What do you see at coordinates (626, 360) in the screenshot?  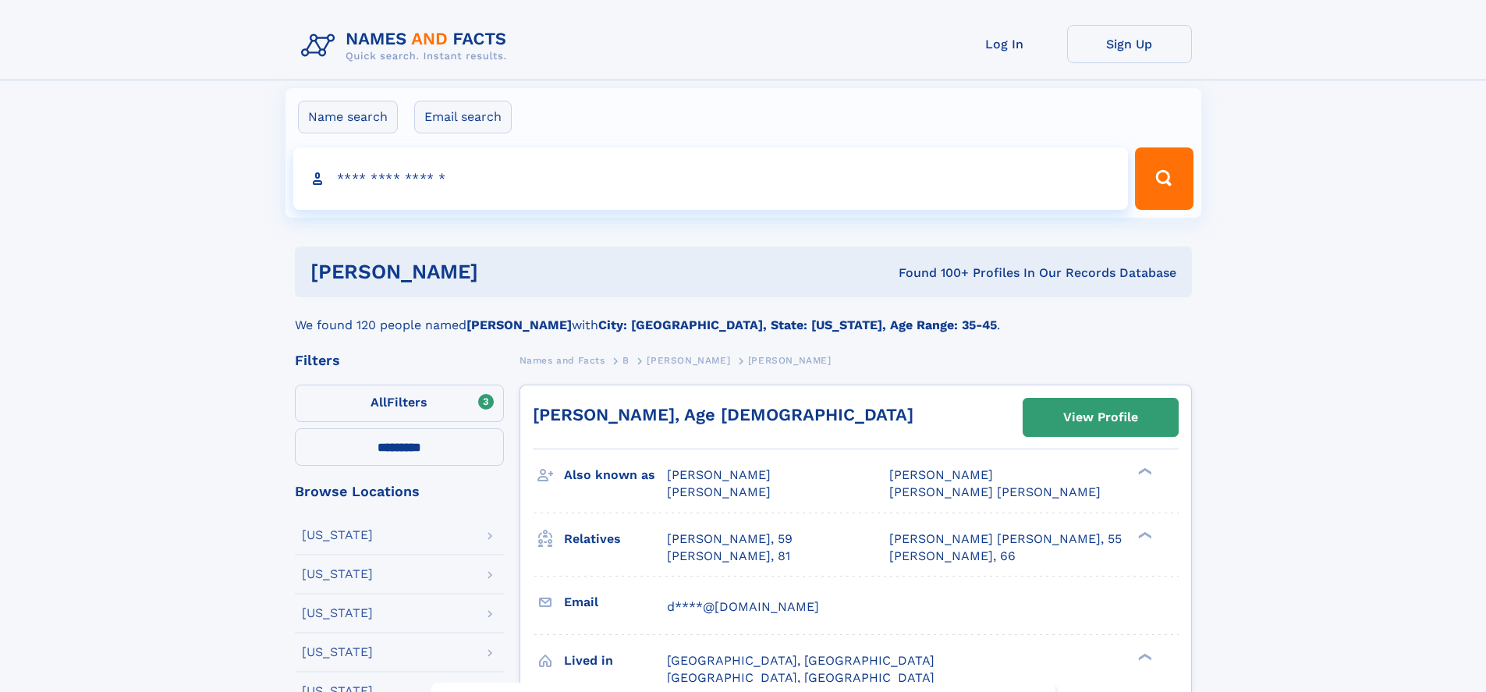 I see `a: B` at bounding box center [626, 360].